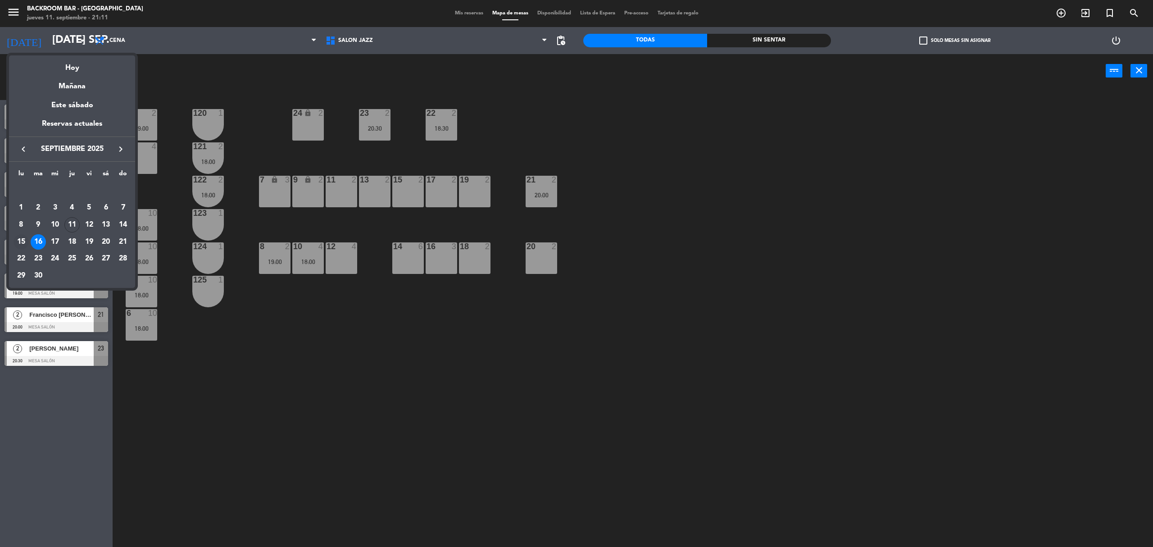  Describe the element at coordinates (55, 208) in the screenshot. I see `div: 3` at that location.